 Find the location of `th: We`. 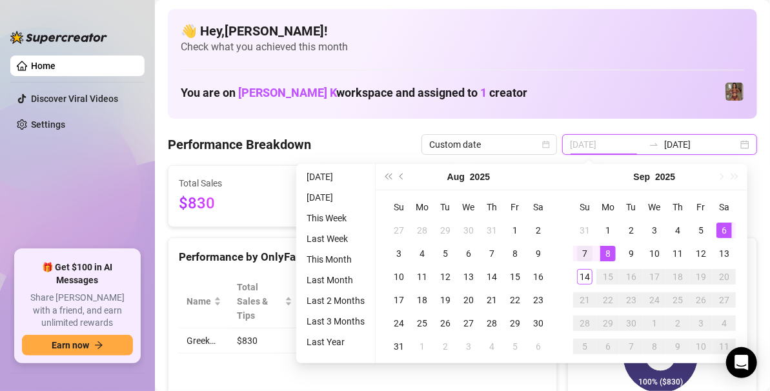

th: We is located at coordinates (654, 207).